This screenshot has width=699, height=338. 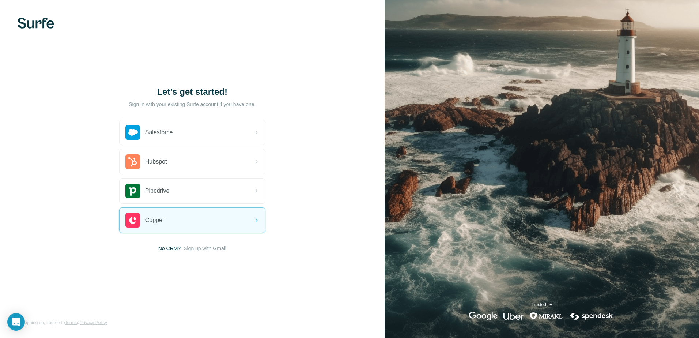 I want to click on img: copper's logo, so click(x=133, y=220).